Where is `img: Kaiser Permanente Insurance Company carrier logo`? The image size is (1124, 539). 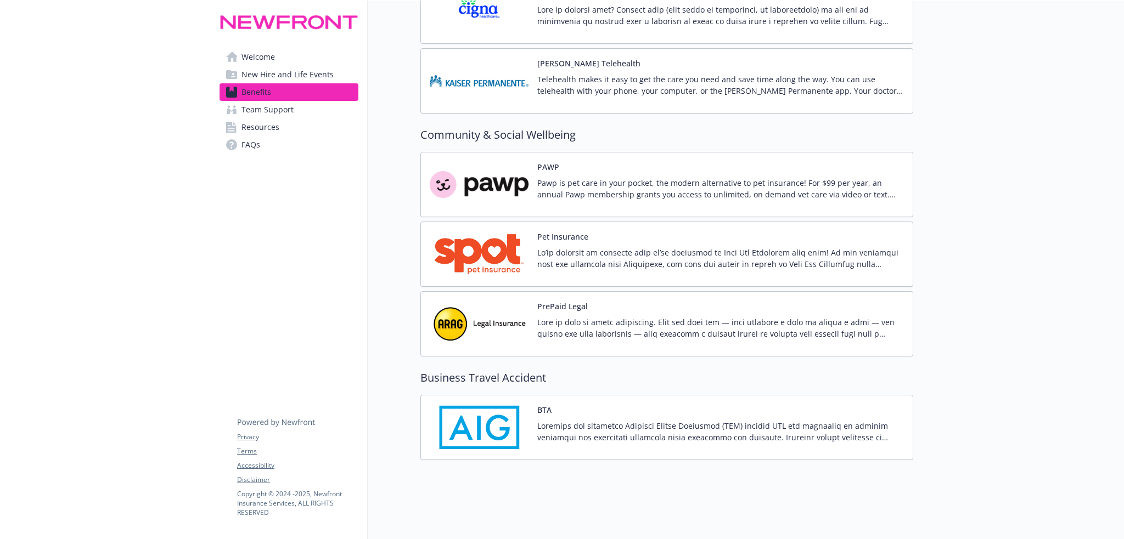
img: Kaiser Permanente Insurance Company carrier logo is located at coordinates (479, 81).